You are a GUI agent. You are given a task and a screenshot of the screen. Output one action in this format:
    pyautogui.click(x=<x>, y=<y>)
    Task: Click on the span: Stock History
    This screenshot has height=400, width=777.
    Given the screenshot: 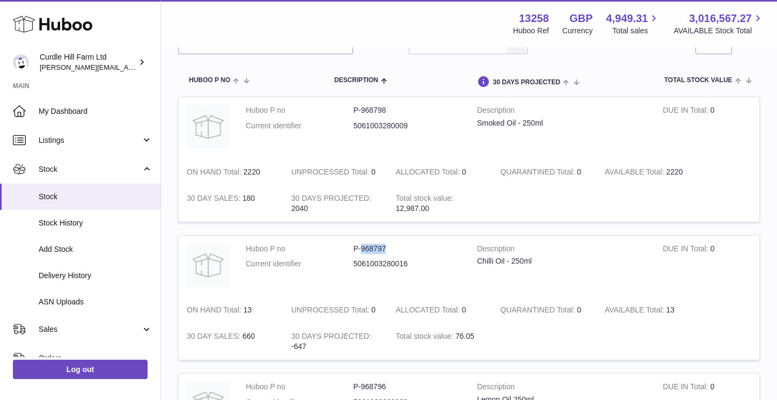 What is the action you would take?
    pyautogui.click(x=96, y=223)
    